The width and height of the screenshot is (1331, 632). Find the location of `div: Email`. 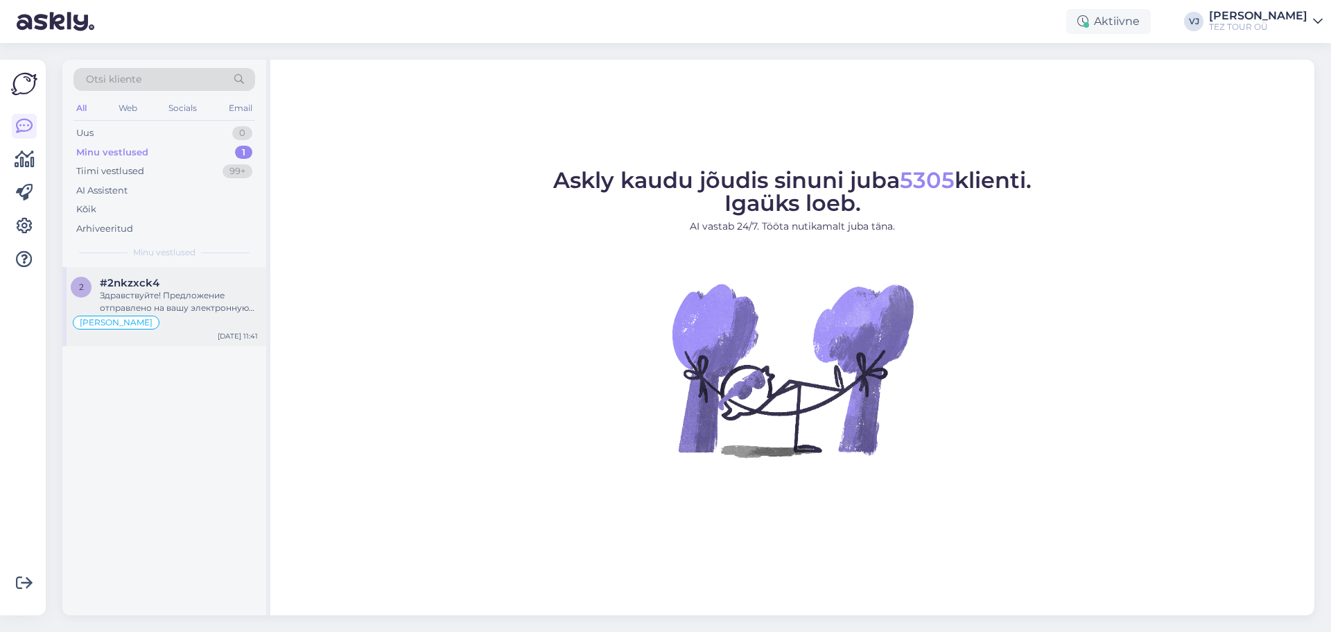

div: Email is located at coordinates (241, 108).